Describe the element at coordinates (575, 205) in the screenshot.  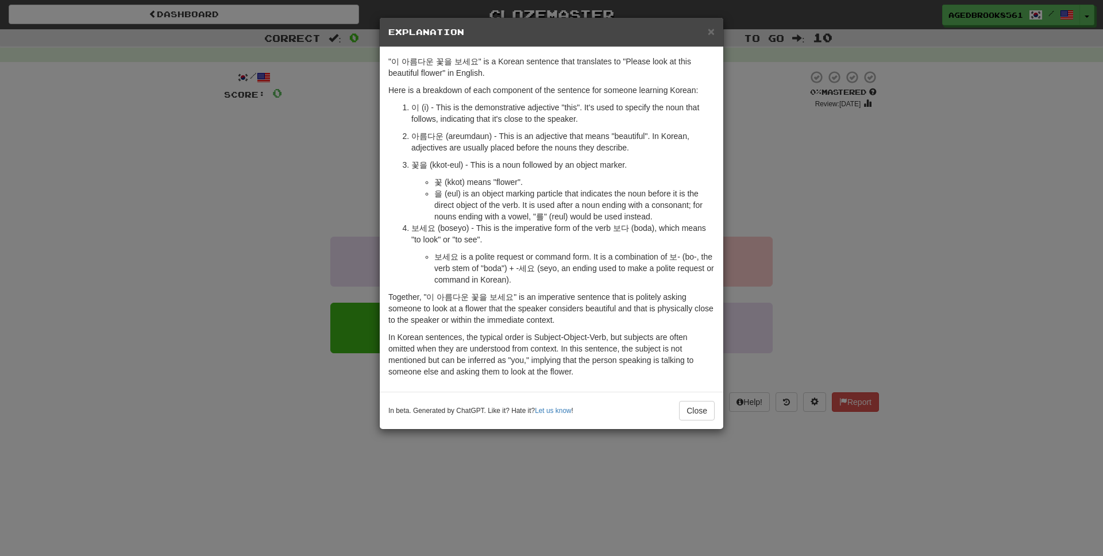
I see `li: 을 (eul) is an object marking particle that indicates the noun before it is the direct object of t...` at that location.